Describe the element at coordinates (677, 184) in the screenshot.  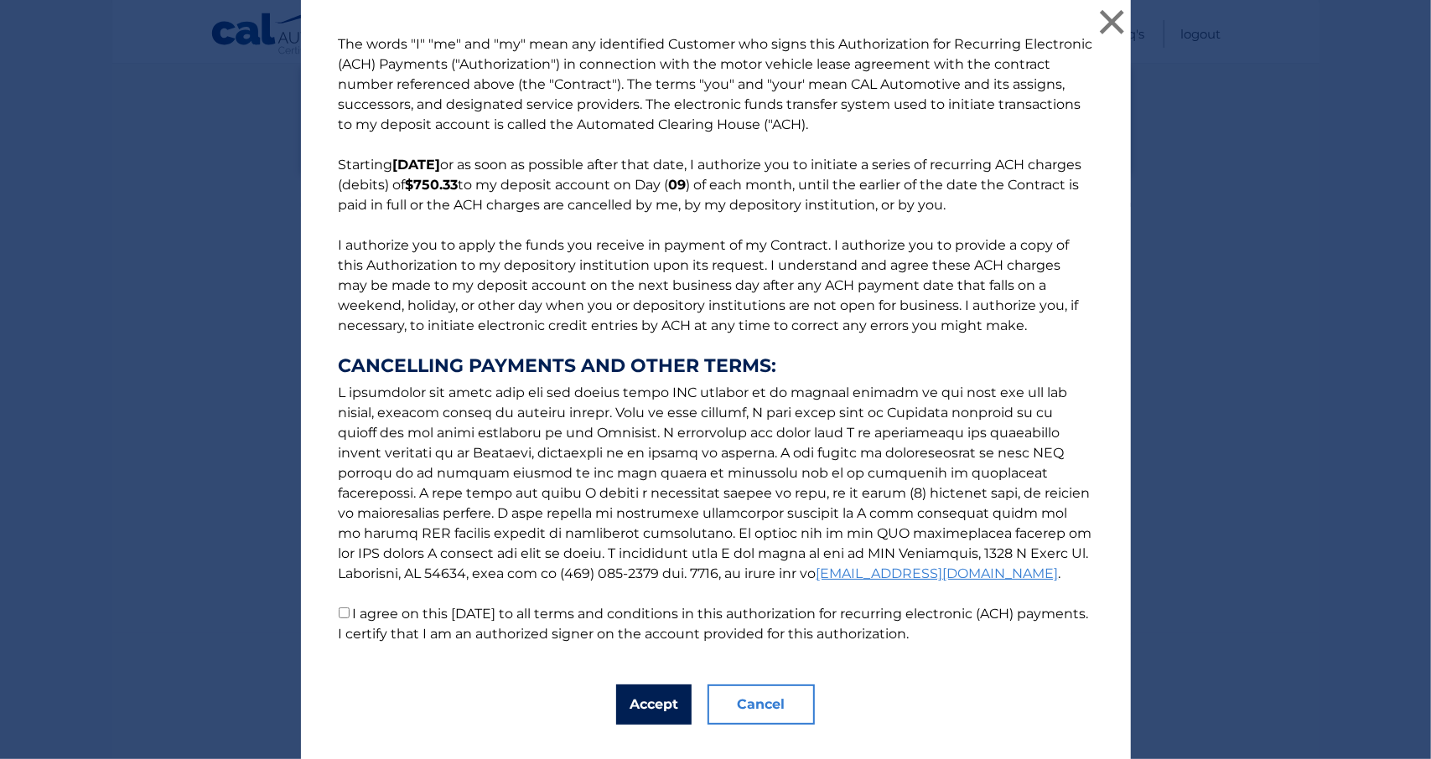
I see `b: 09` at that location.